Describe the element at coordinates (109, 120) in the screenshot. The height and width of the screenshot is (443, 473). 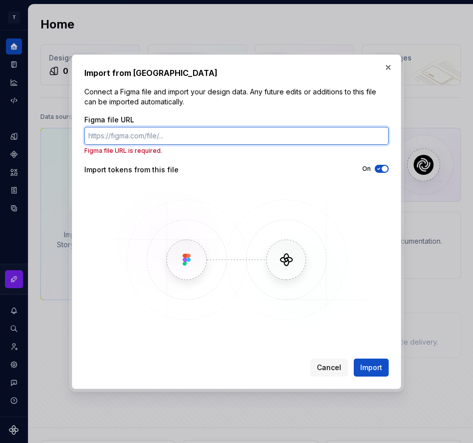
I see `label: Figma file URL` at that location.